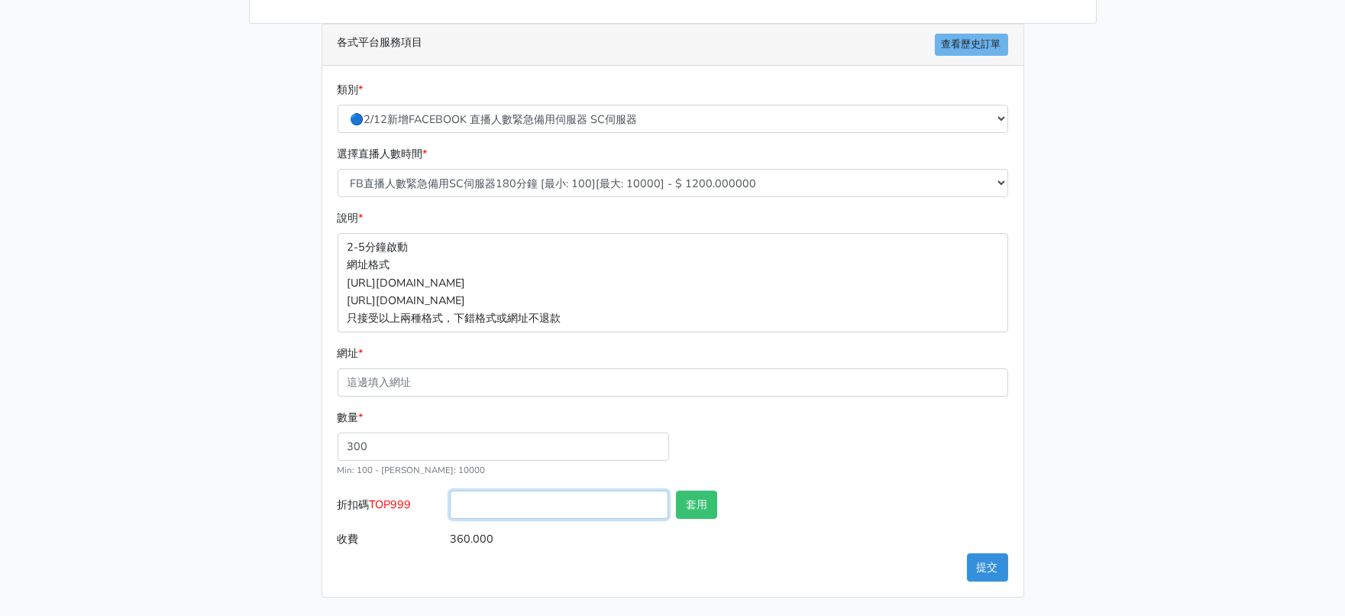 The image size is (1345, 616). I want to click on label: 收費, so click(390, 539).